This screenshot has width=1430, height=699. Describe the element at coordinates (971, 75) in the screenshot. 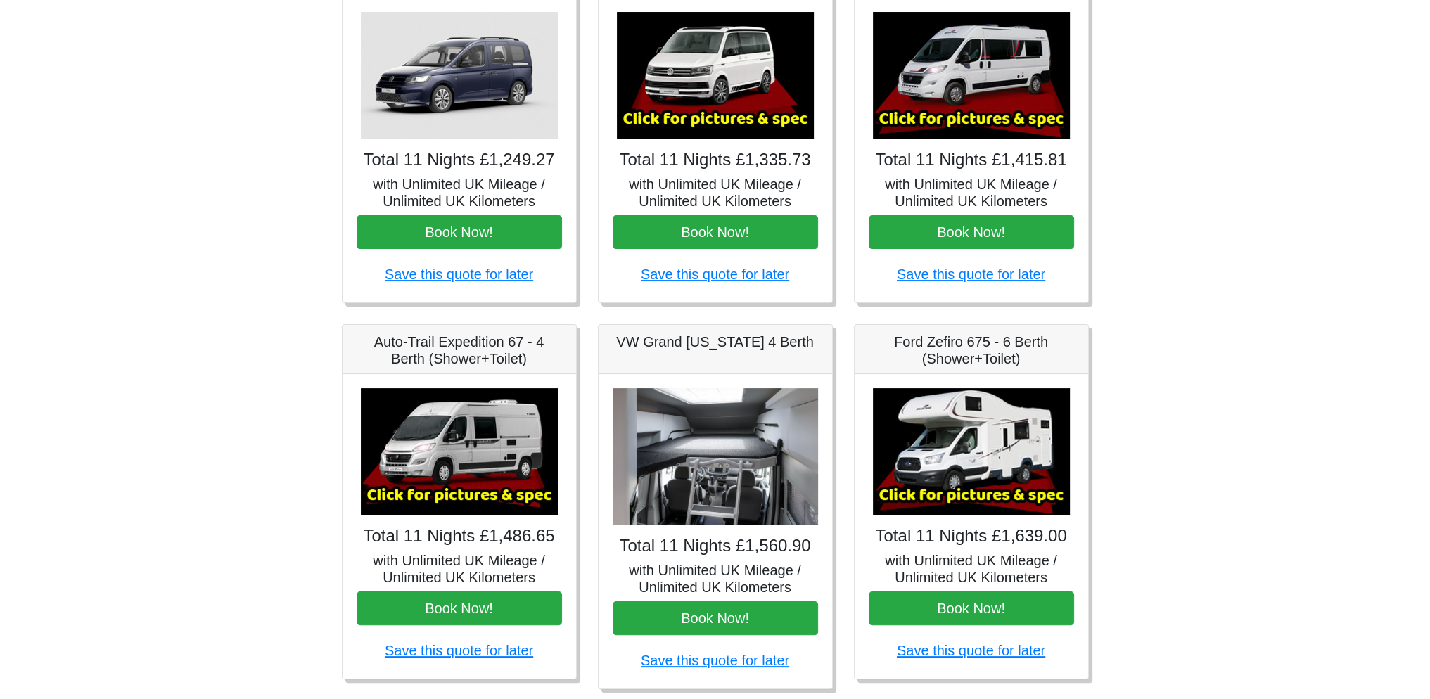

I see `img: Auto-Trail Expedition 66 - 2 Berth (Shower+Toilet)` at that location.